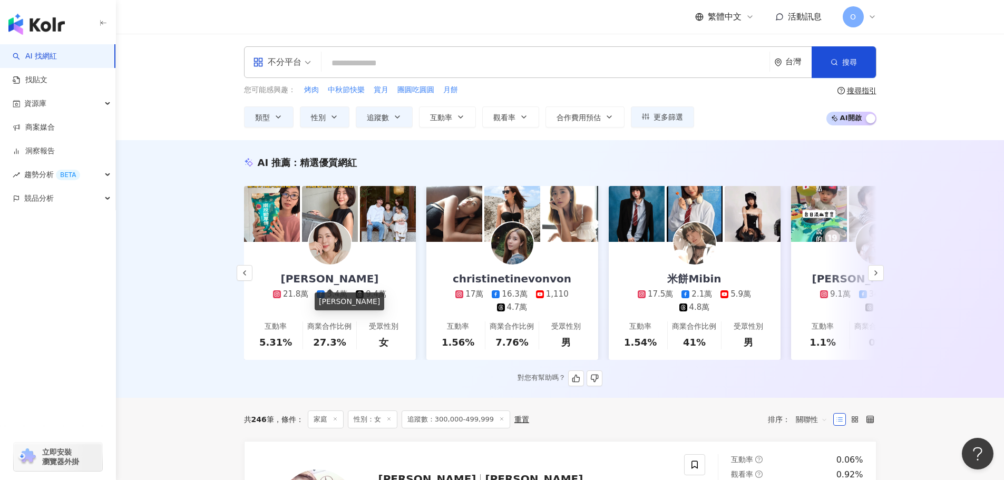 The image size is (1004, 480). What do you see at coordinates (514, 294) in the screenshot?
I see `div: 16.3萬` at bounding box center [514, 294].